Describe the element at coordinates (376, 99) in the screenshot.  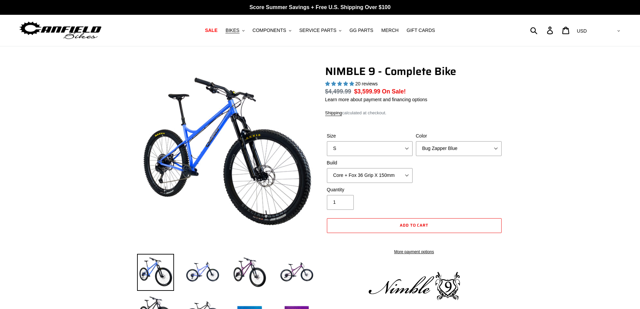
I see `a: Learn more about payment and financing options` at that location.